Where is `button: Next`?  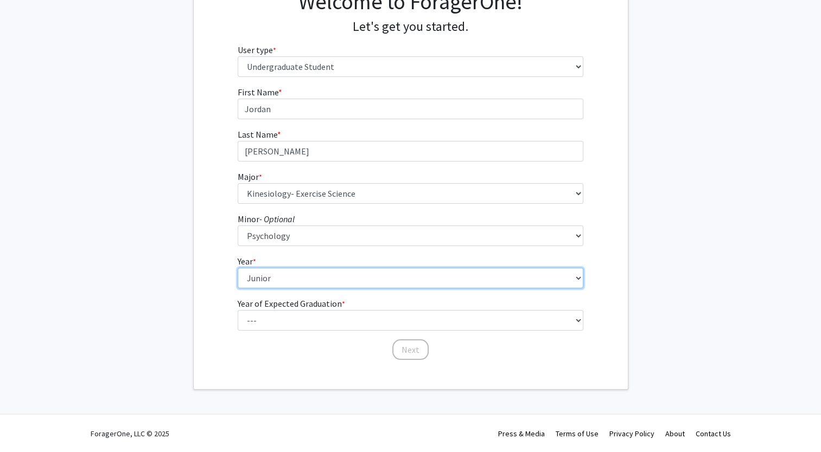
button: Next is located at coordinates (410, 350).